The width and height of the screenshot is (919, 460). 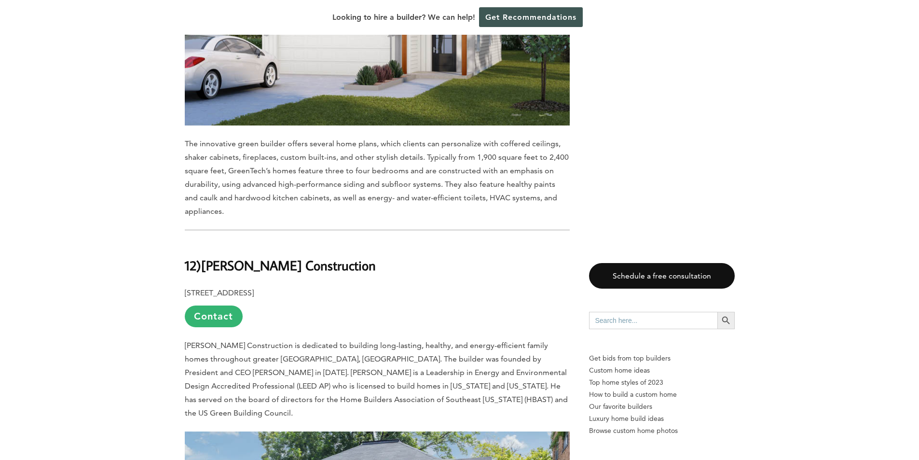 I want to click on span: The innovative green builder offers several home plans, which clients can personalize with coffer..., so click(x=377, y=177).